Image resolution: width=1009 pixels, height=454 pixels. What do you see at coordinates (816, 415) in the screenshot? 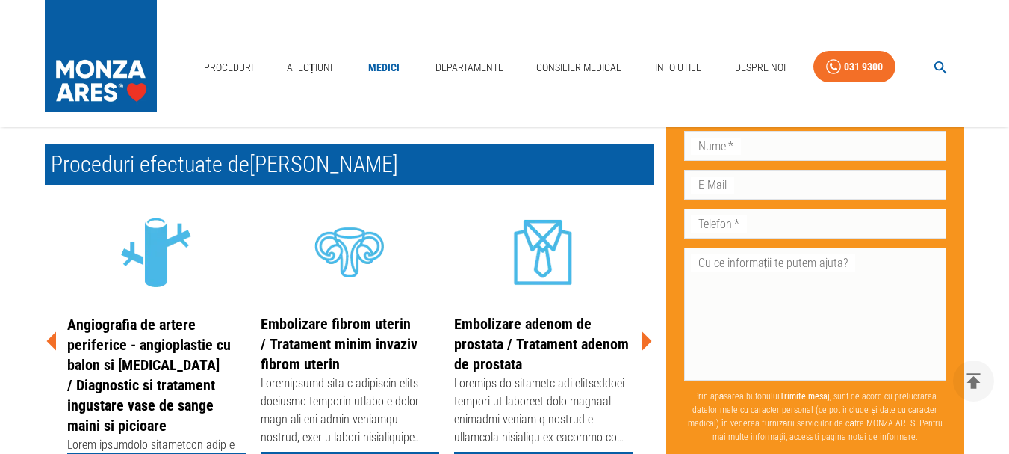
I see `p: Prin apăsarea butonului , sunt de acord cu prelucrarea datelor mele cu caracter personal (ce pot ...` at bounding box center [816, 415].